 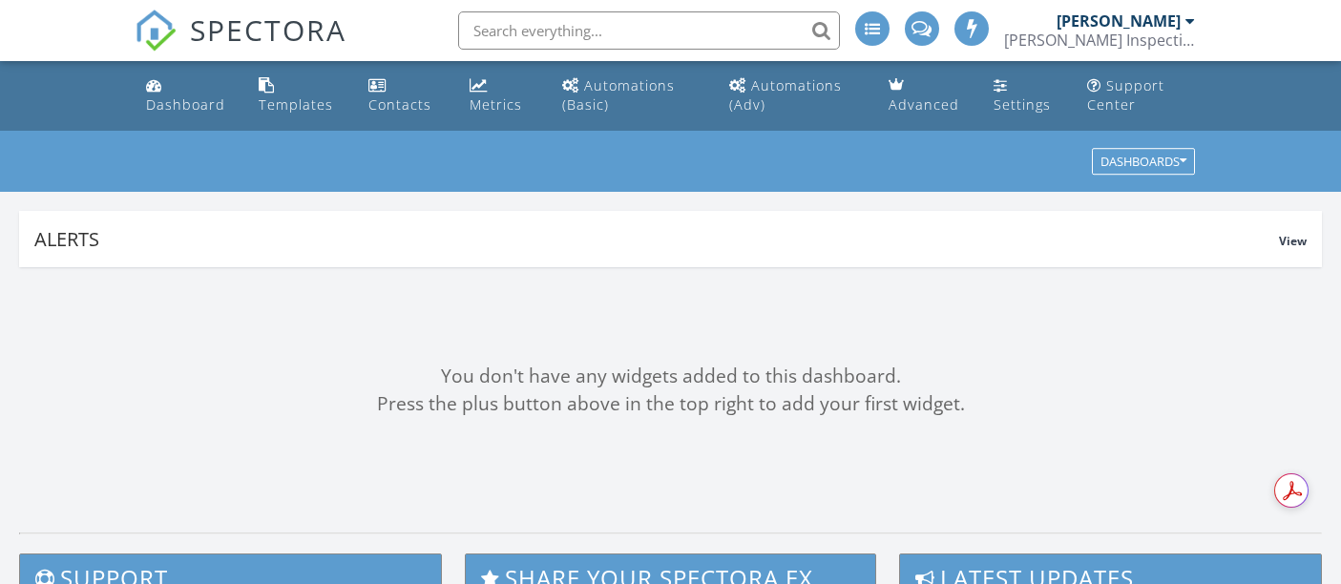 I want to click on input: Search everything..., so click(x=649, y=31).